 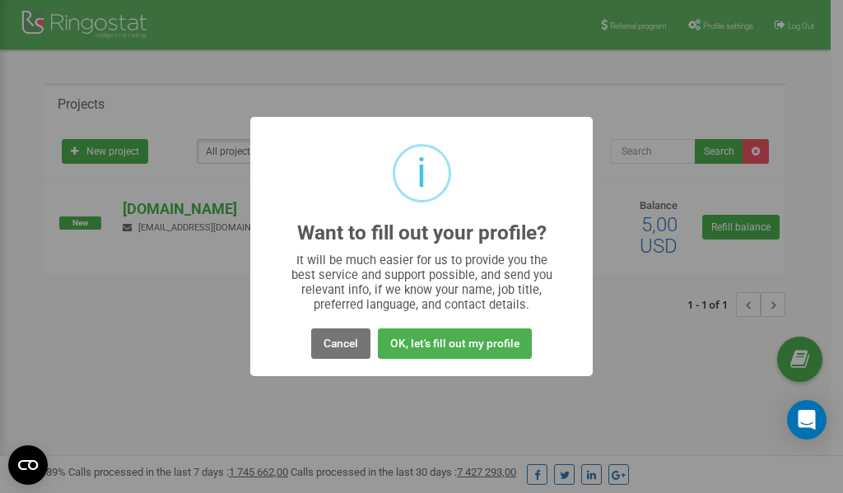 What do you see at coordinates (806, 420) in the screenshot?
I see `div: Open Intercom Messenger` at bounding box center [806, 420].